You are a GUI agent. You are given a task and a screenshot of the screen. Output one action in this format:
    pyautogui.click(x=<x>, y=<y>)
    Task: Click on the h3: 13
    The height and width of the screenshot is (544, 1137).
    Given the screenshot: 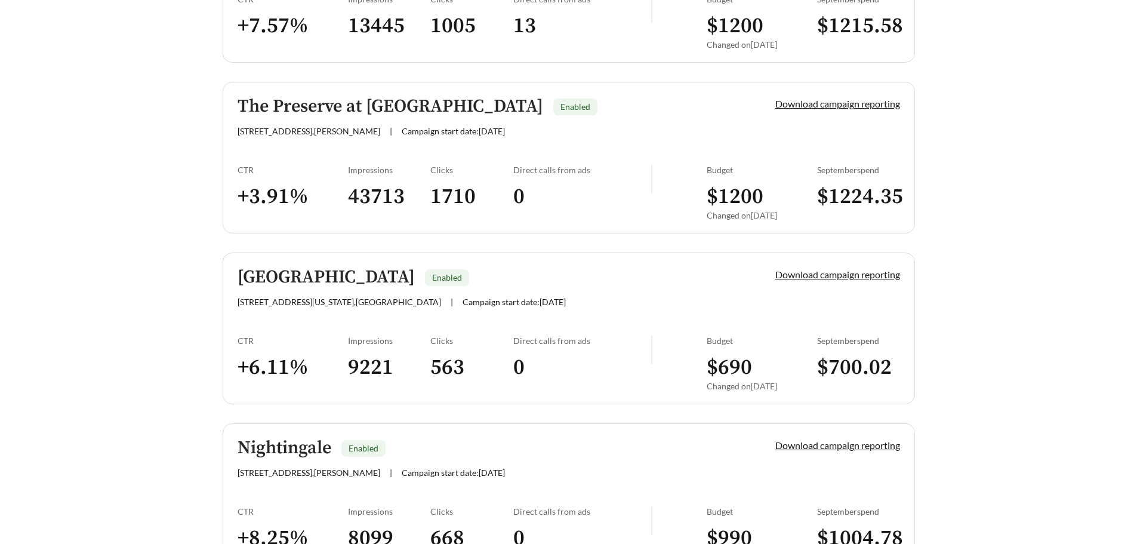 What is the action you would take?
    pyautogui.click(x=582, y=26)
    